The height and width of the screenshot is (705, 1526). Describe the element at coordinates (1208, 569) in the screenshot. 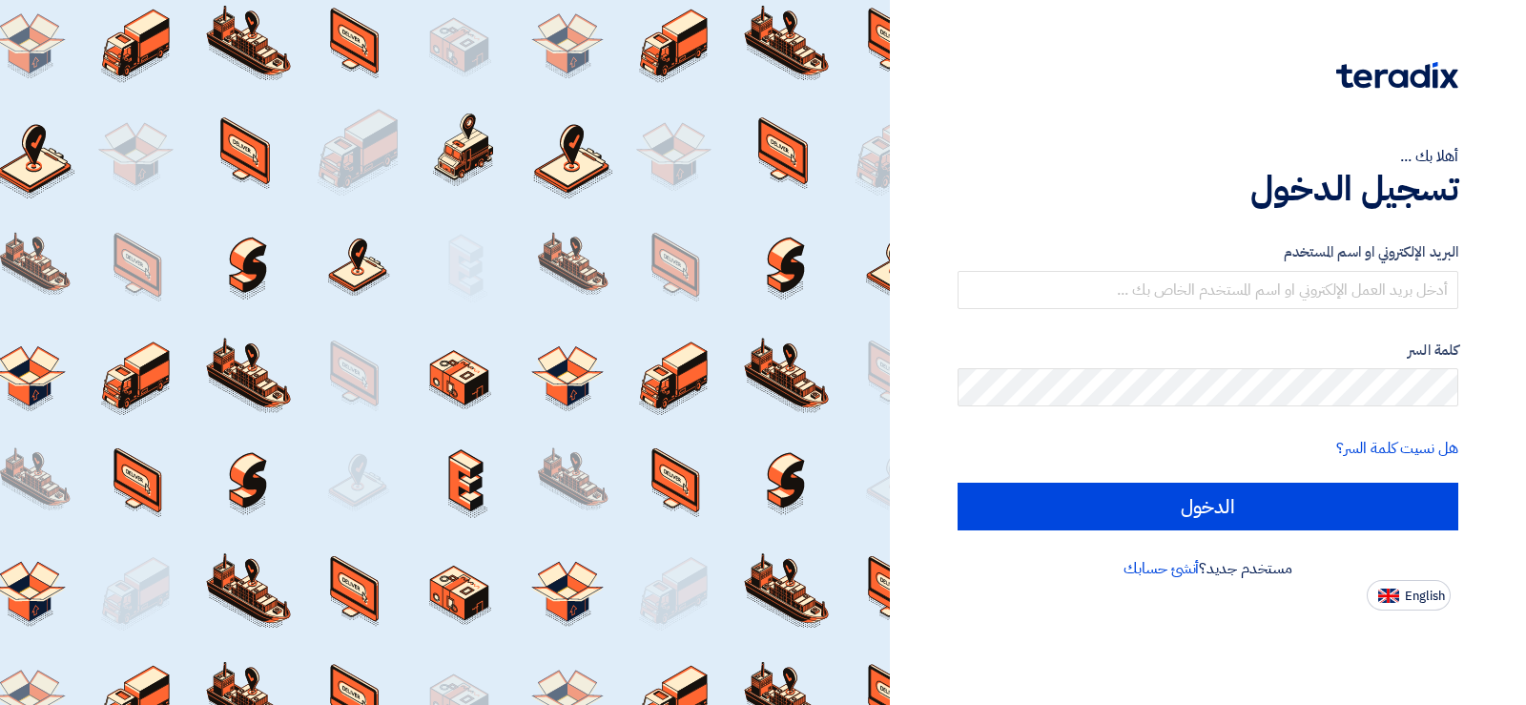

I see `div: مستخدم جديد؟` at that location.